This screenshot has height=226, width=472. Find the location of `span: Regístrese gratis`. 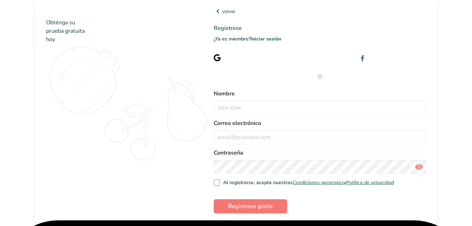

span: Regístrese gratis is located at coordinates (250, 206).